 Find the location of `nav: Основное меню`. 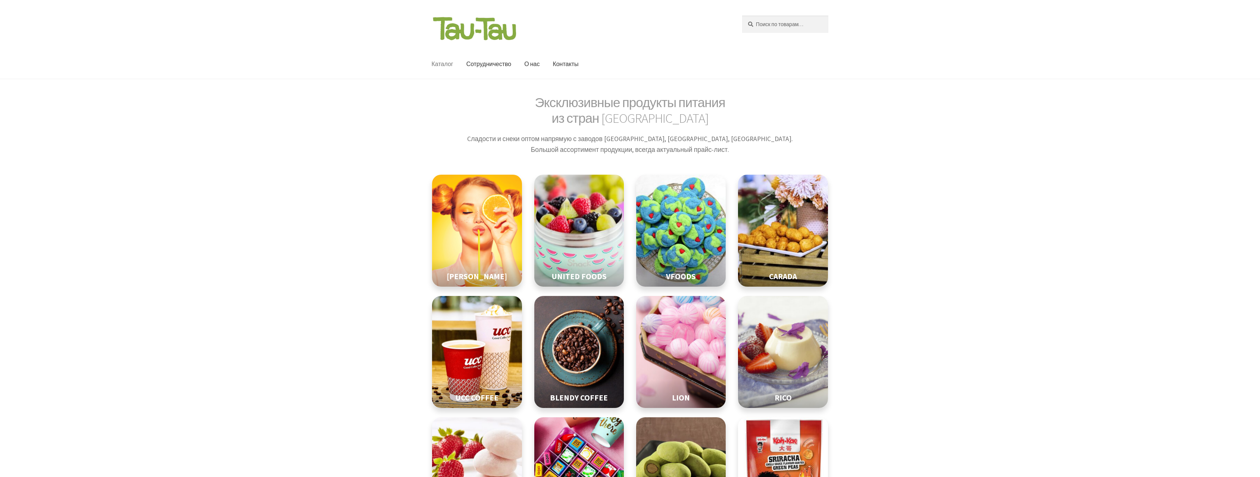

nav: Основное меню is located at coordinates (578, 64).